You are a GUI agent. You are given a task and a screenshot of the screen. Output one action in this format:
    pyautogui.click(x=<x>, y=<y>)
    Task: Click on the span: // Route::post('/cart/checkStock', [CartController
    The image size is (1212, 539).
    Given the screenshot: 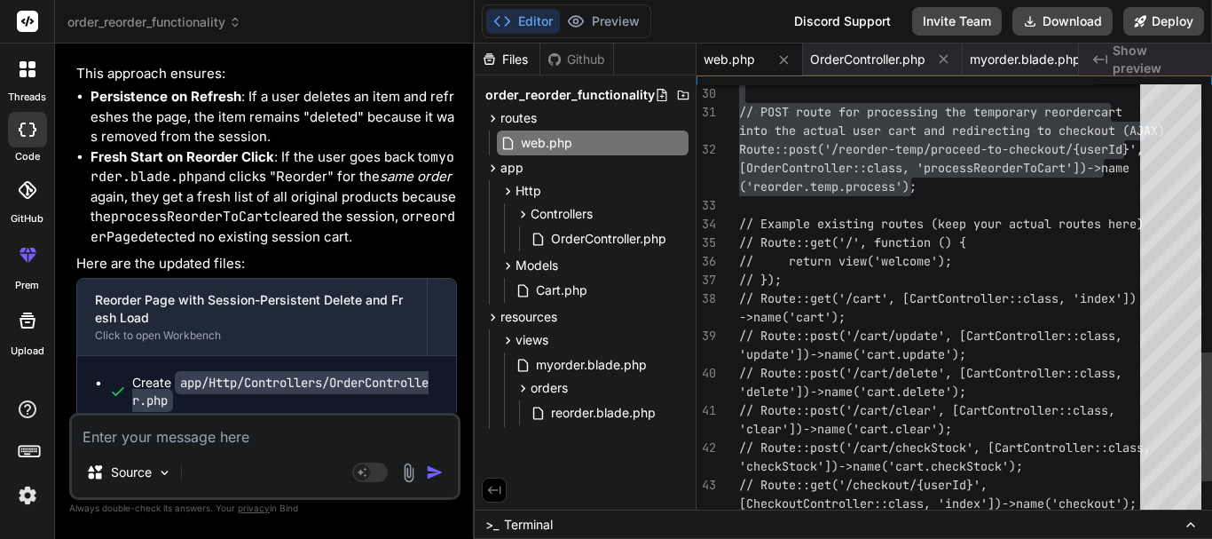 What is the action you would take?
    pyautogui.click(x=917, y=447)
    